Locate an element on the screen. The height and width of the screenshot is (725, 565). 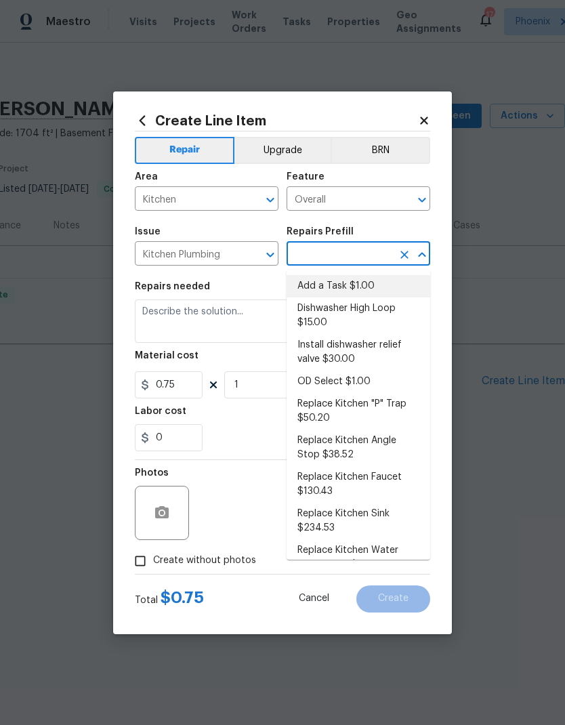
button: Cancel is located at coordinates (314, 599).